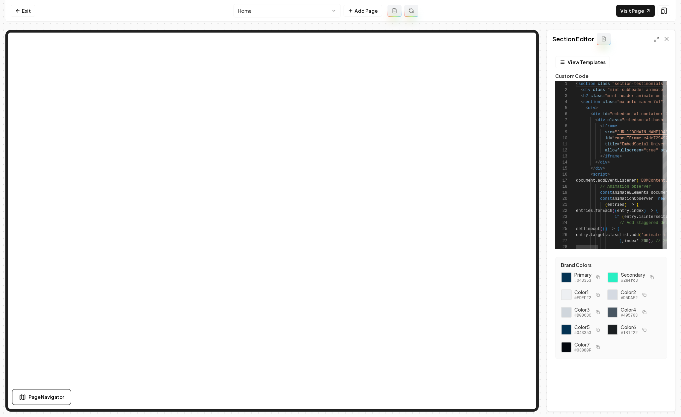 This screenshot has height=417, width=681. What do you see at coordinates (618, 235) in the screenshot?
I see `span: classList` at bounding box center [618, 235].